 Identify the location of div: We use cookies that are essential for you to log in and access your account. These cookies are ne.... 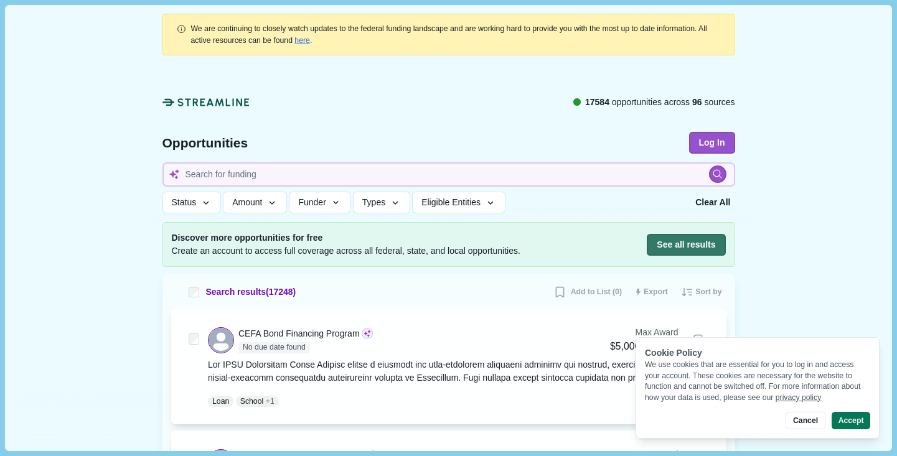
(758, 382).